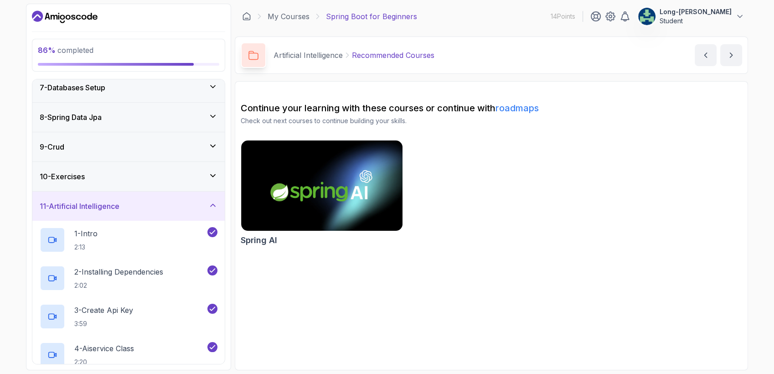 This screenshot has height=374, width=774. What do you see at coordinates (393, 55) in the screenshot?
I see `p: Recommended Courses` at bounding box center [393, 55].